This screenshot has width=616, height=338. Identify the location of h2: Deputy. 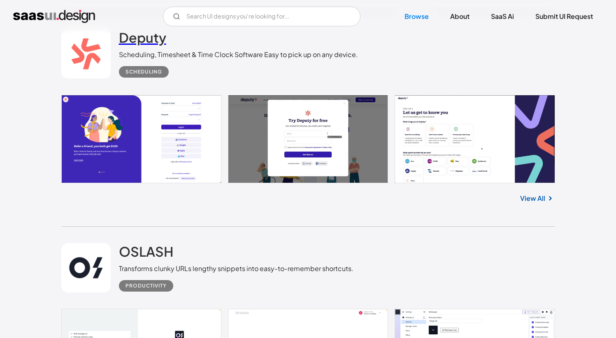
(142, 37).